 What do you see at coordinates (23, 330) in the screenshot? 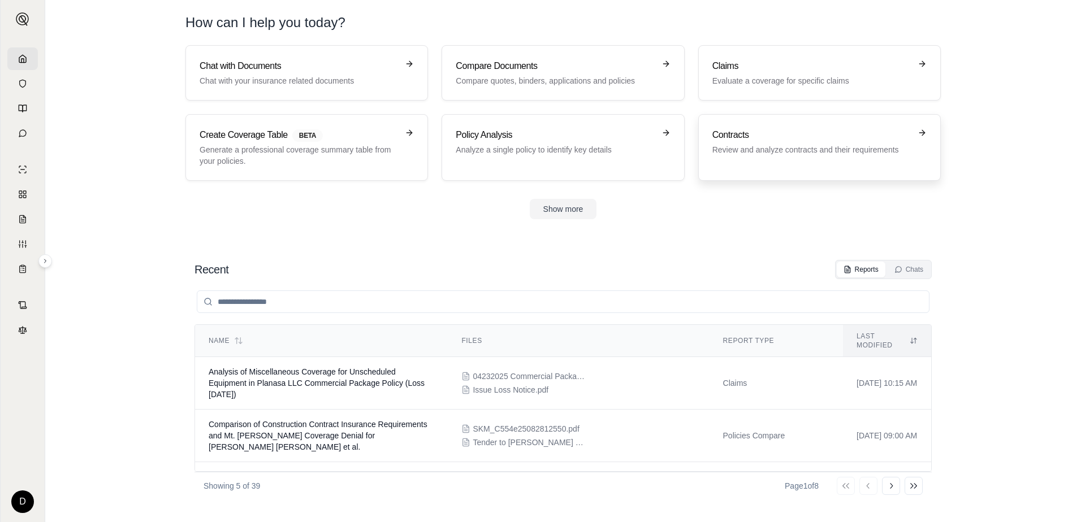
I see `a: Legal Search Engine` at bounding box center [23, 330].